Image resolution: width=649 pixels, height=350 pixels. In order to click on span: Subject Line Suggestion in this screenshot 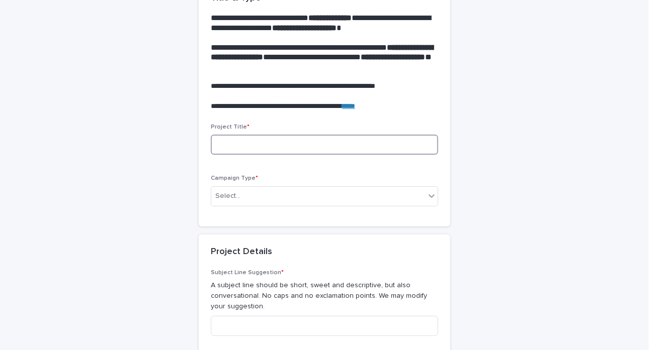, I will do `click(247, 273)`.